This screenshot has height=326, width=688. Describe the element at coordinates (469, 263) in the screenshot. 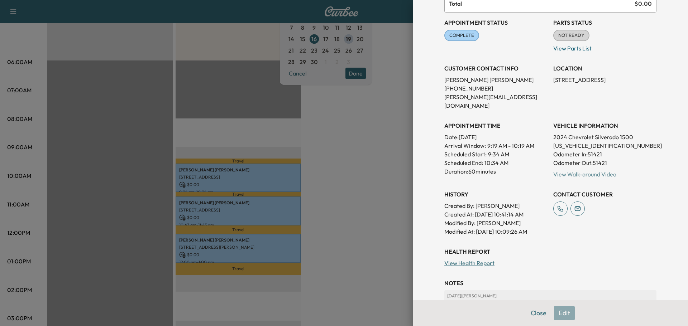

I see `a: View Health Report` at that location.